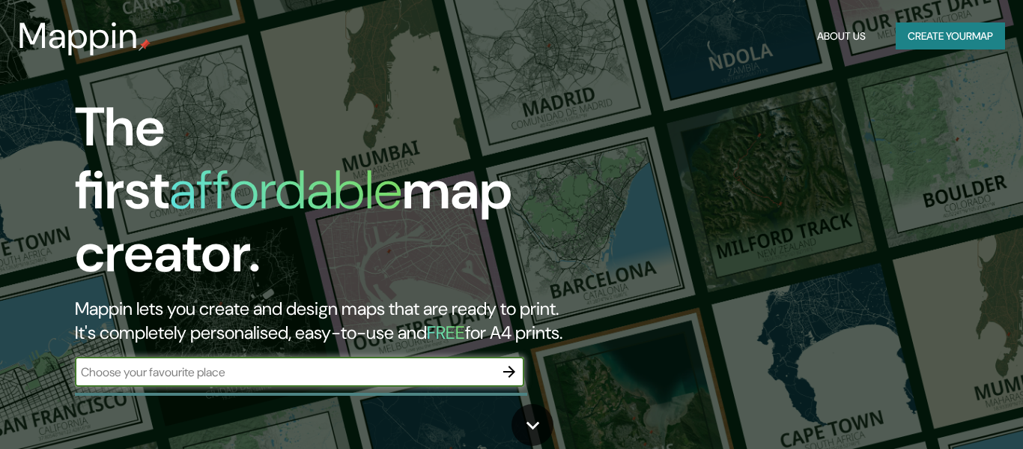 The height and width of the screenshot is (449, 1023). I want to click on h5: FREE, so click(446, 332).